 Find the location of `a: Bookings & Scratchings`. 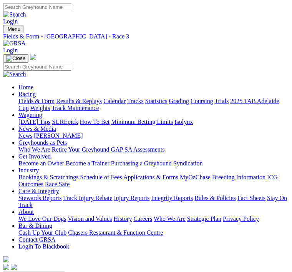

a: Bookings & Scratchings is located at coordinates (48, 177).